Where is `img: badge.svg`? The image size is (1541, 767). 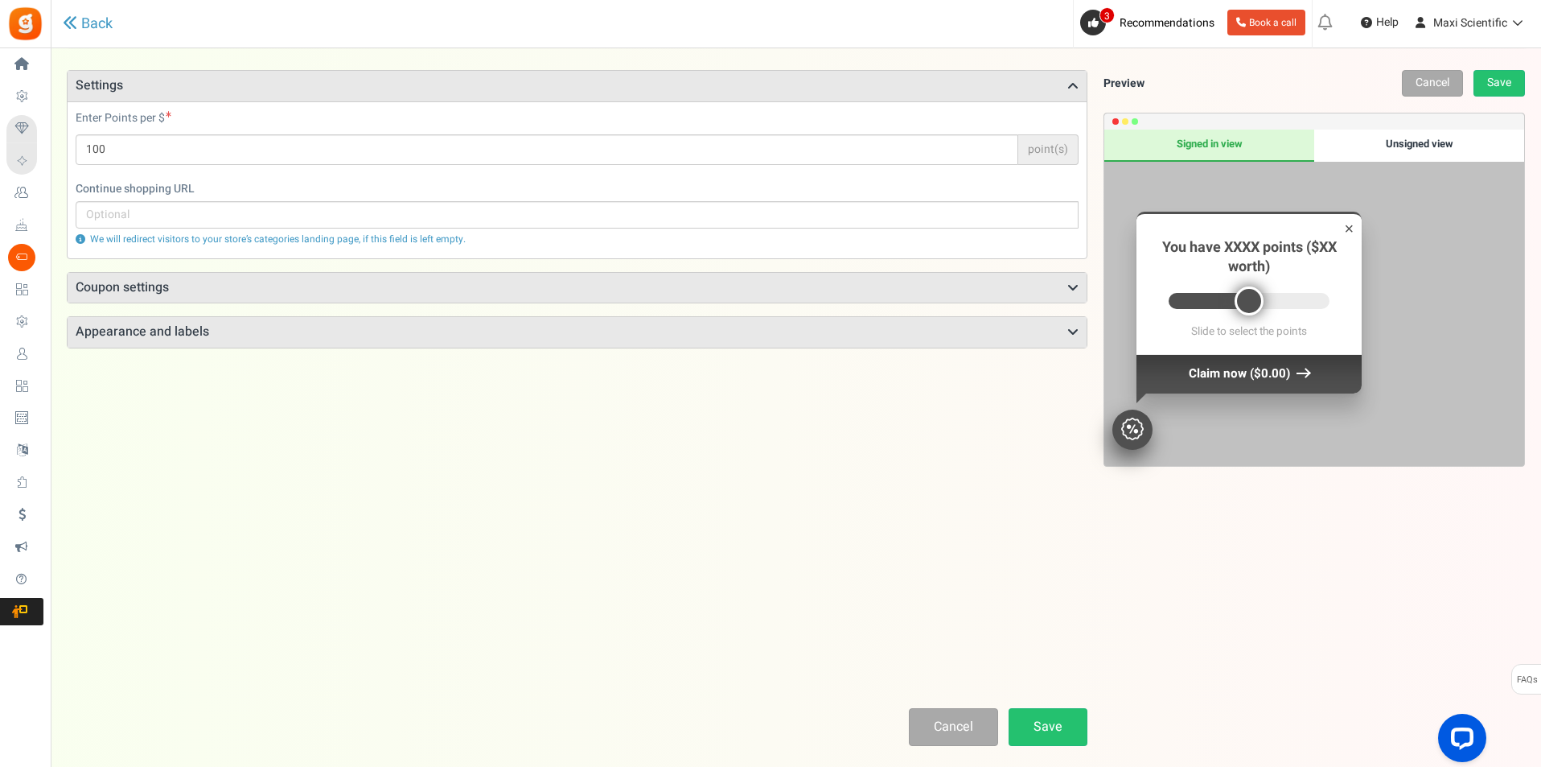 img: badge.svg is located at coordinates (1132, 429).